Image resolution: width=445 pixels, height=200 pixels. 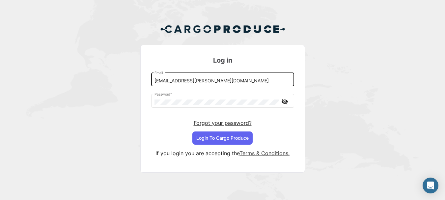 What do you see at coordinates (222, 29) in the screenshot?
I see `img: Cargo Produce Logo` at bounding box center [222, 29].